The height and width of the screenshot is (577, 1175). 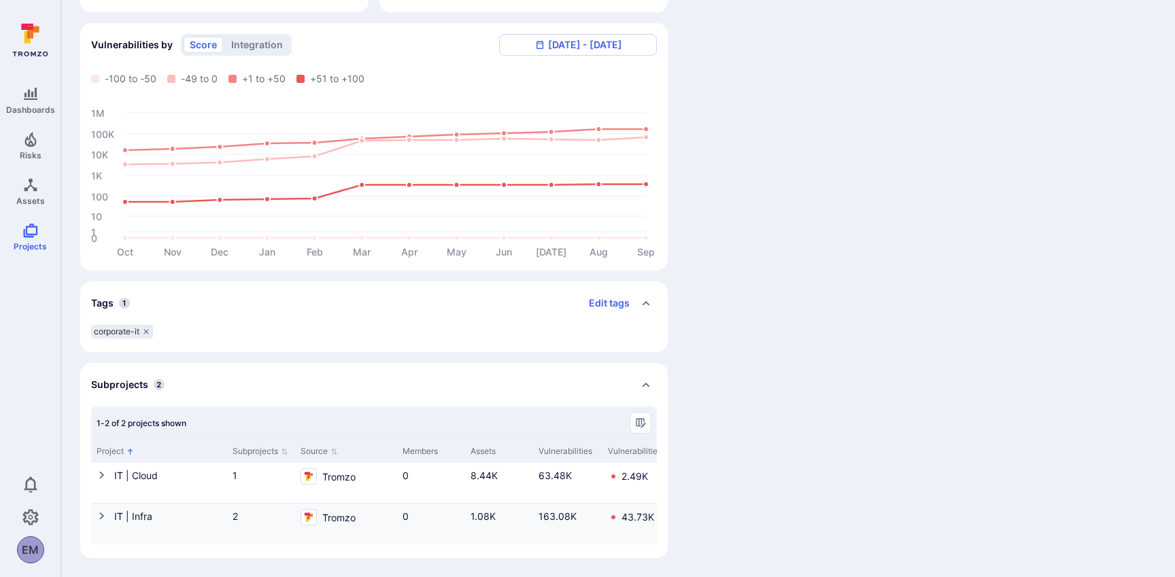 I want to click on button: Sort by Project, so click(x=115, y=451).